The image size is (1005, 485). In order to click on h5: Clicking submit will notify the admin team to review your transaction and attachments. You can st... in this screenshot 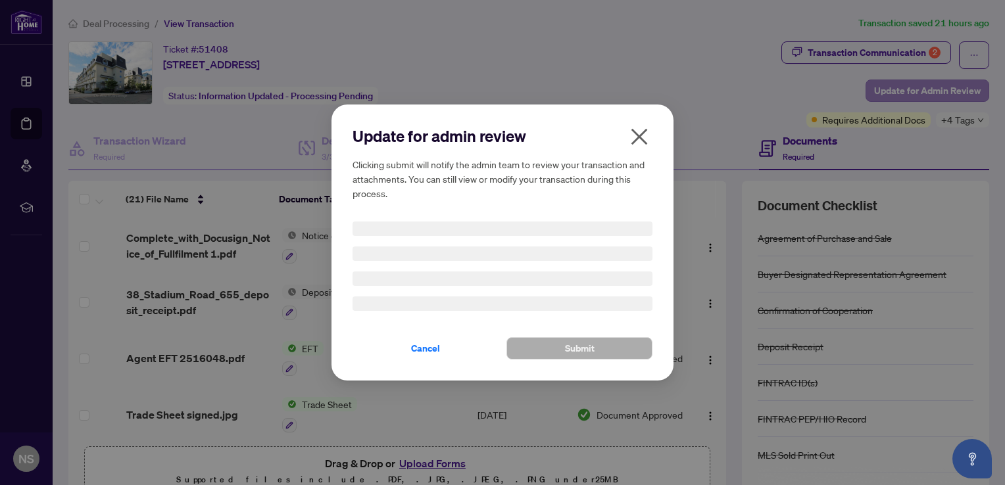, I will do `click(503, 179)`.